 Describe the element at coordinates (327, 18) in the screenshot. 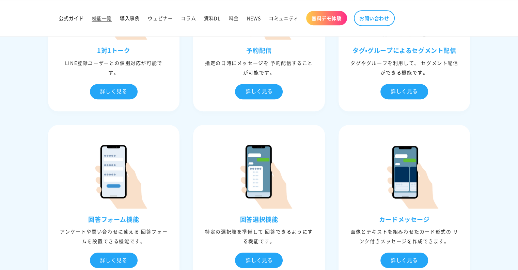

I see `span: 無料デモ体験` at that location.